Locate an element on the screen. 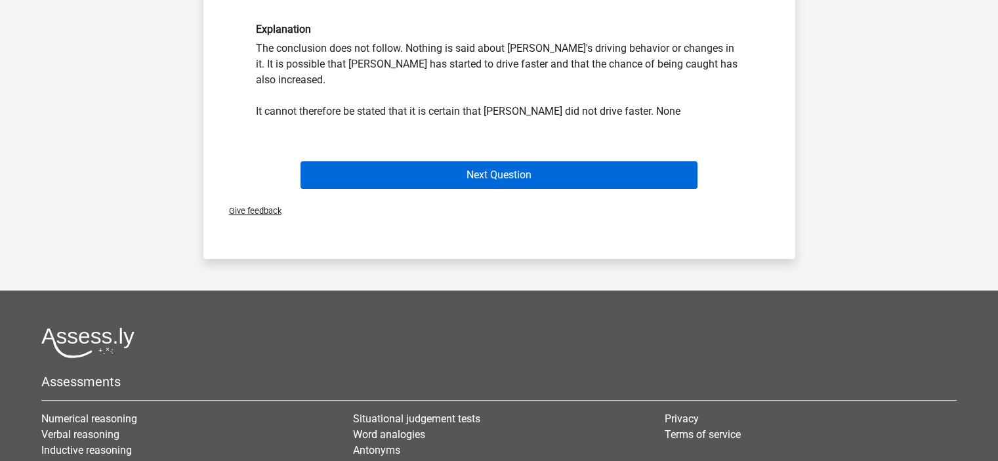  a: Numerical reasoning is located at coordinates (89, 419).